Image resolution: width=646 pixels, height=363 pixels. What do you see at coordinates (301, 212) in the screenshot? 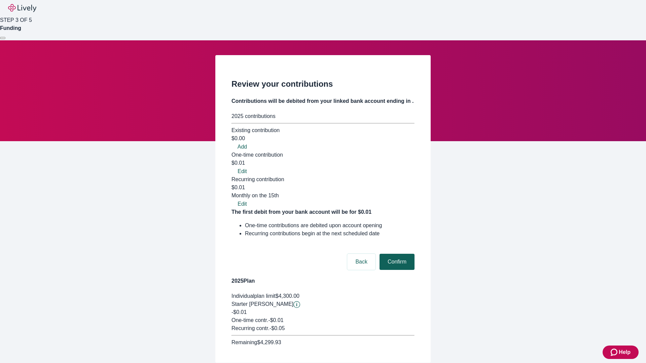
I see `strong: The first debit from your bank account will be for $0.01` at bounding box center [301, 212].